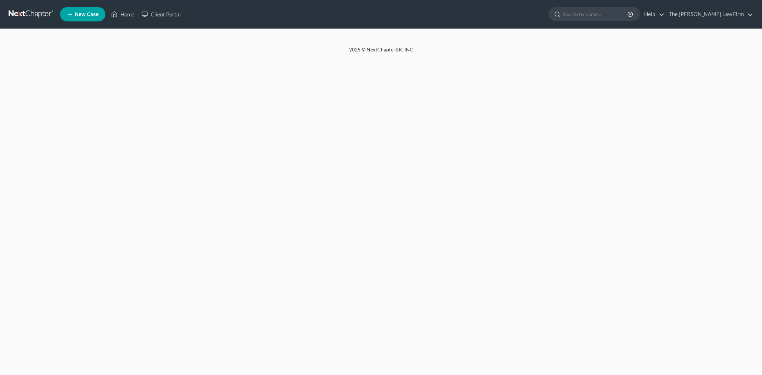 This screenshot has width=762, height=375. I want to click on input: Search by name..., so click(596, 14).